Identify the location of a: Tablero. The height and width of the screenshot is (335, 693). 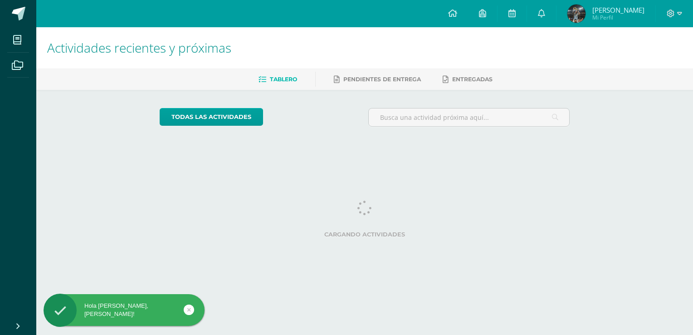
(278, 79).